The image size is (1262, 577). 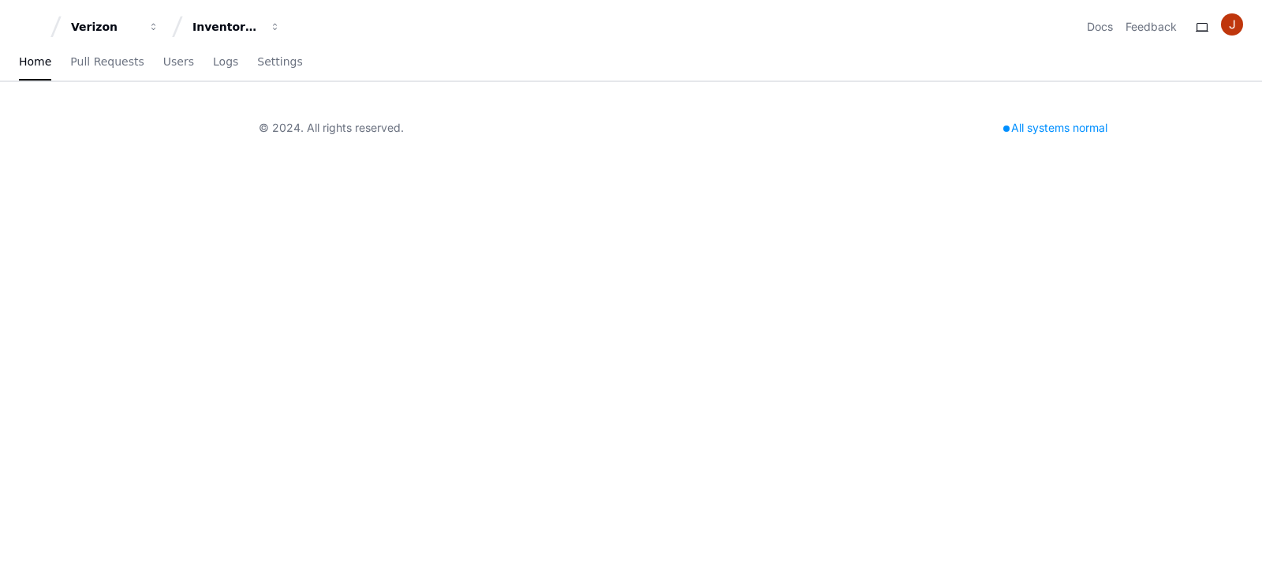 I want to click on button: Inventory Management, so click(x=237, y=27).